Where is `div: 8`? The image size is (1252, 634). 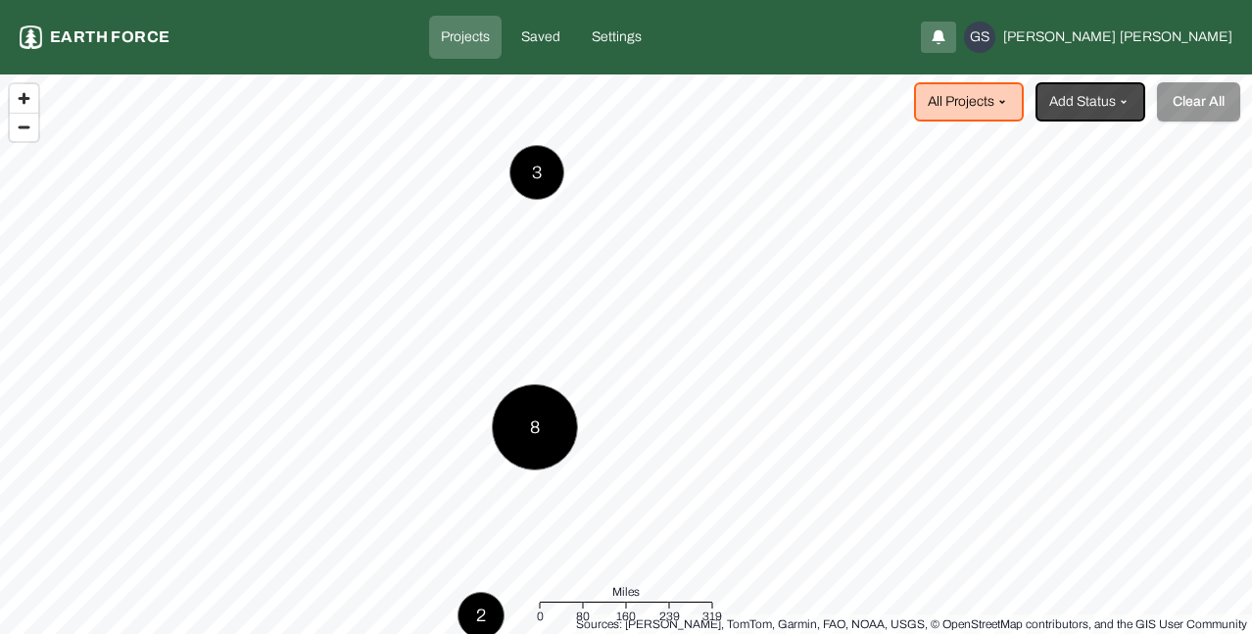
div: 8 is located at coordinates (535, 427).